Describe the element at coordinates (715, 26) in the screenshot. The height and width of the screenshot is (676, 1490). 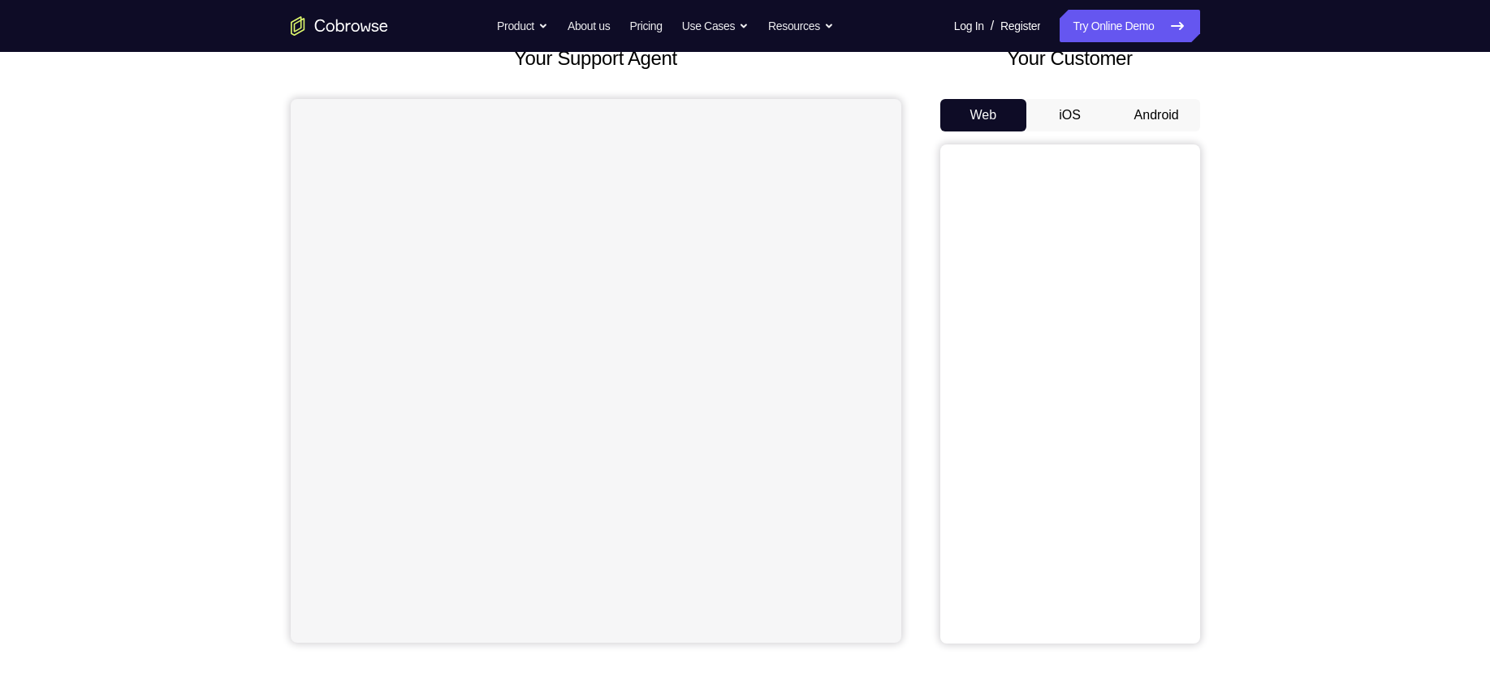
I see `button: Use Cases` at that location.